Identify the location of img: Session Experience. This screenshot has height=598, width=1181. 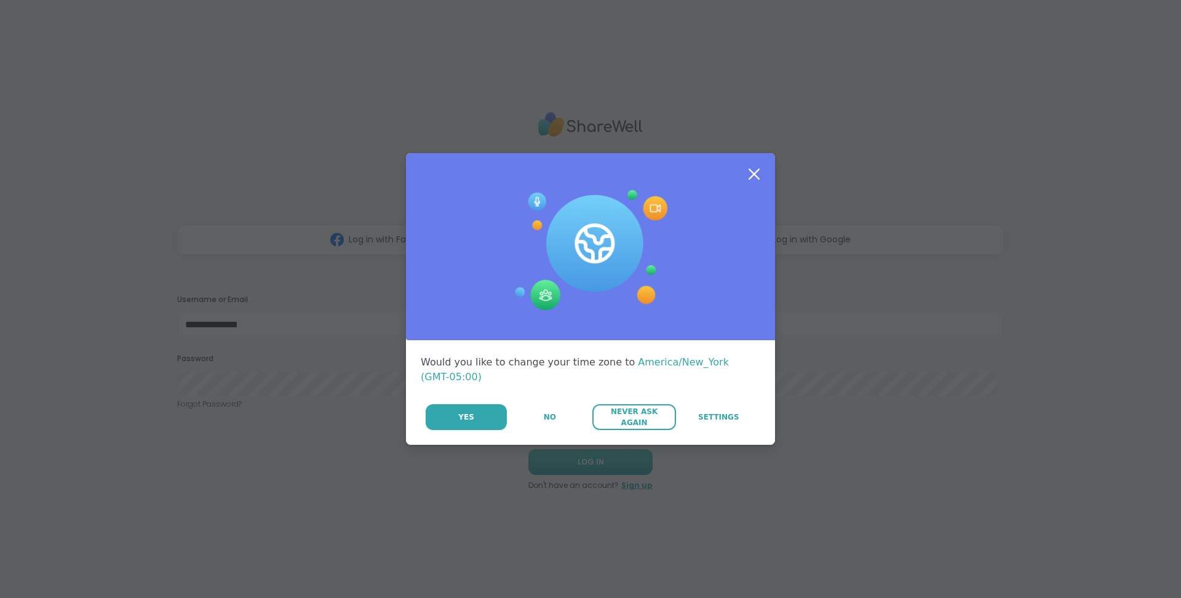
(590, 250).